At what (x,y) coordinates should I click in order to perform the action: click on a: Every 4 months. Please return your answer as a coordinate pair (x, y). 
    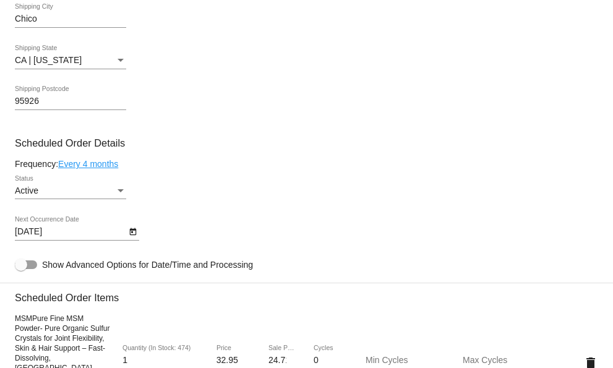
    Looking at the image, I should click on (88, 164).